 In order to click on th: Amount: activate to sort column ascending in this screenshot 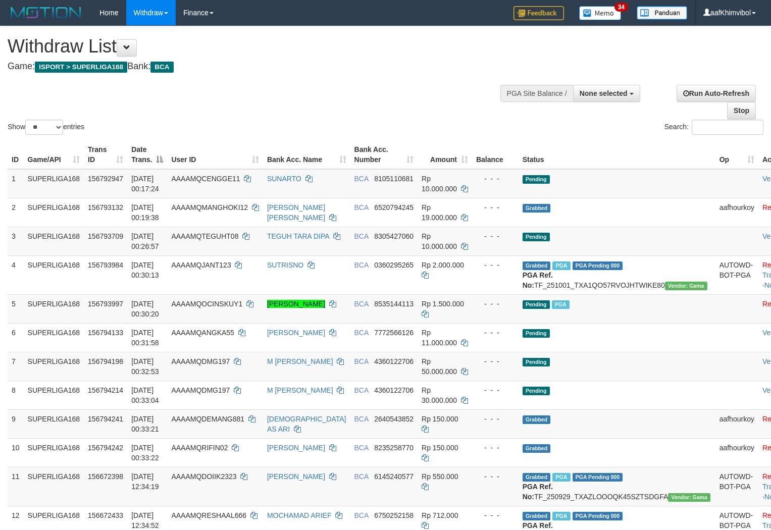, I will do `click(445, 154)`.